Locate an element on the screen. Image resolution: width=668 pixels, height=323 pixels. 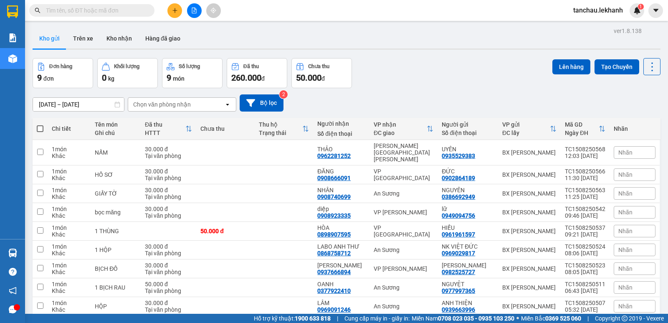
div: bọc măng is located at coordinates (116, 212).